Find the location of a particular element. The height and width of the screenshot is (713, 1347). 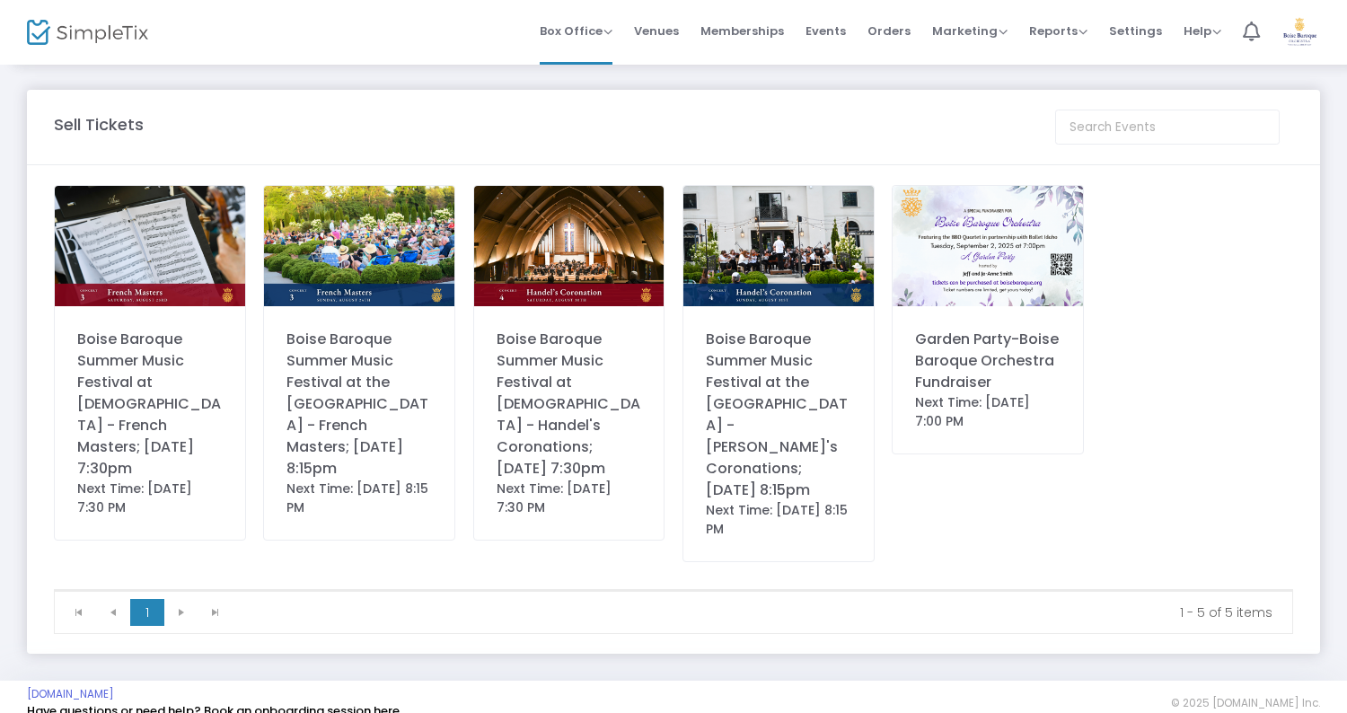

span: Marketing is located at coordinates (970, 31).